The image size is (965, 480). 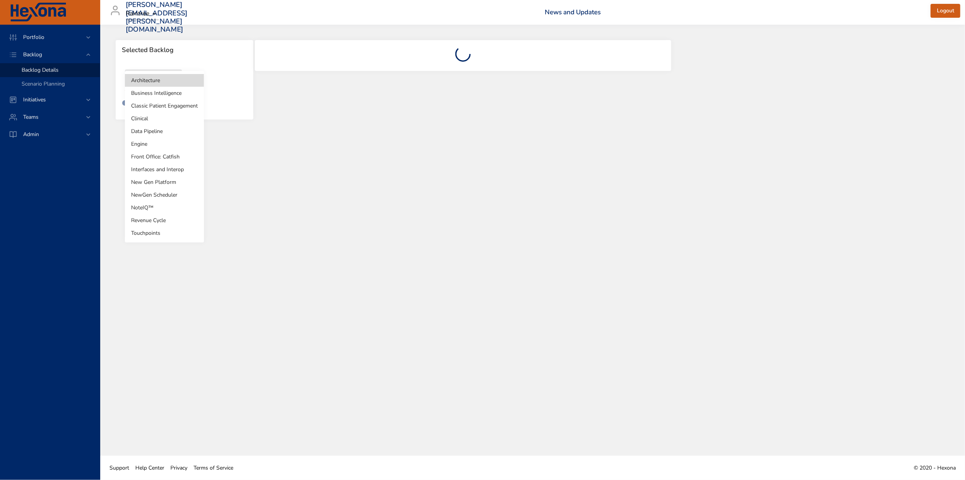 I want to click on li: Touchpoints, so click(x=164, y=233).